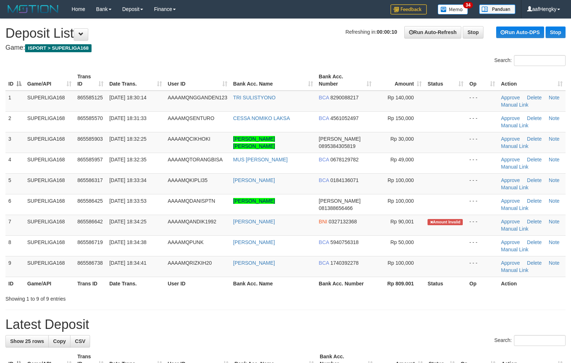 The width and height of the screenshot is (571, 363). What do you see at coordinates (261, 118) in the screenshot?
I see `a: CESSA NOMIKO LAKSA` at bounding box center [261, 118].